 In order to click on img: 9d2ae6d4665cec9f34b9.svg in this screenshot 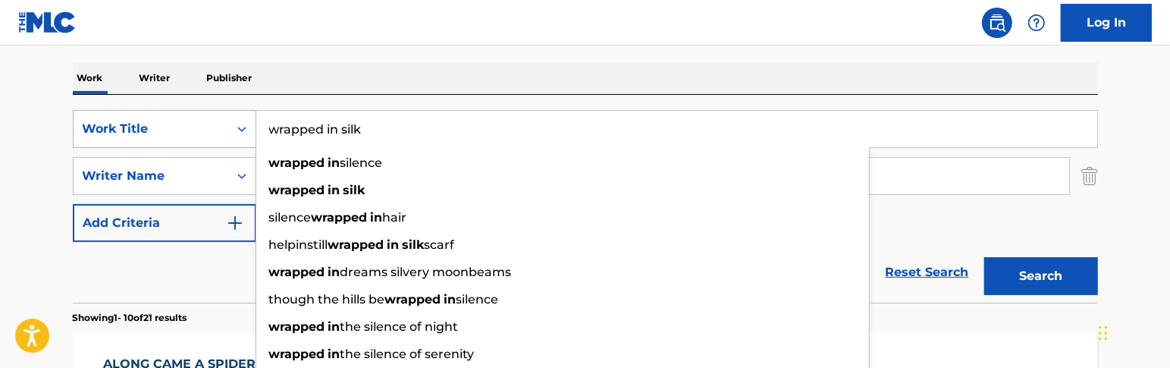, I will do `click(235, 223)`.